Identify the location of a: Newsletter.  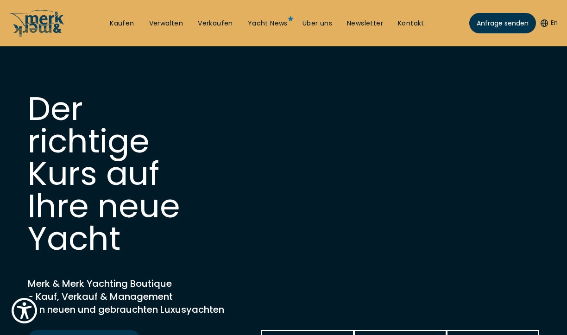
(365, 24).